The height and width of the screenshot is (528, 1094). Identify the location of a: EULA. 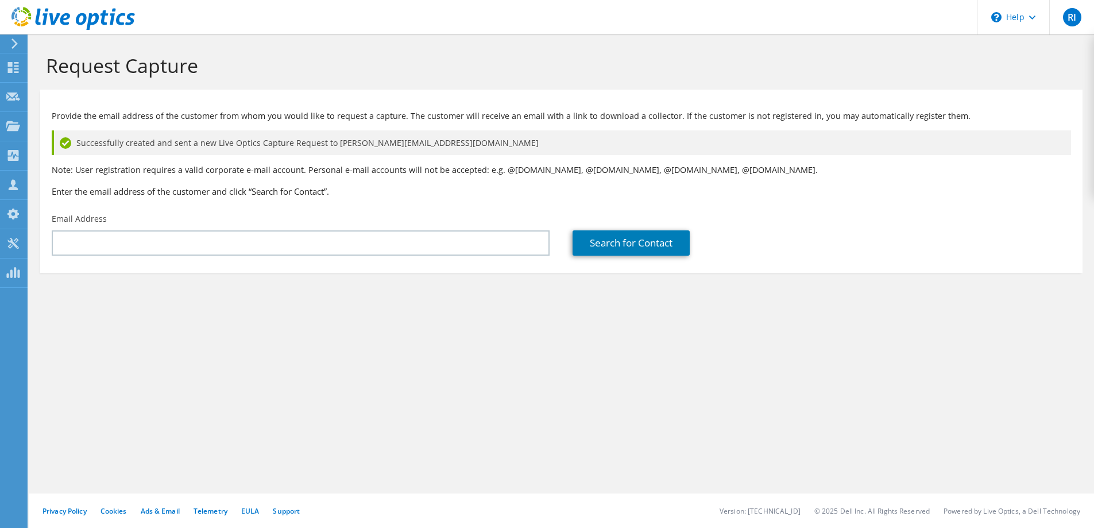
(250, 510).